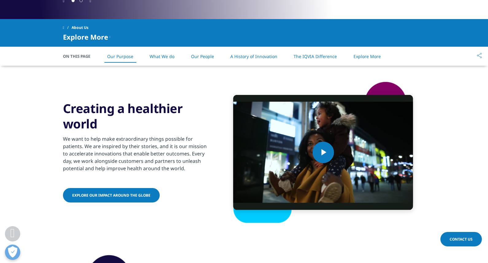 The width and height of the screenshot is (488, 263). I want to click on a: Explore More, so click(367, 56).